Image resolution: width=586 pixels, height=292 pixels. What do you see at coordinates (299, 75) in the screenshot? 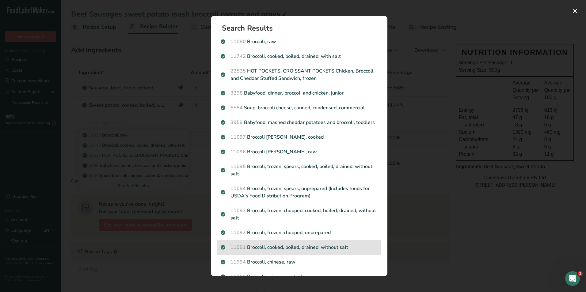
I see `p: HOT POCKETS, CROISSANT POCKETS Chicken, Broccoli, and Cheddar Stuffed Sandwich, frozen` at bounding box center [299, 75].